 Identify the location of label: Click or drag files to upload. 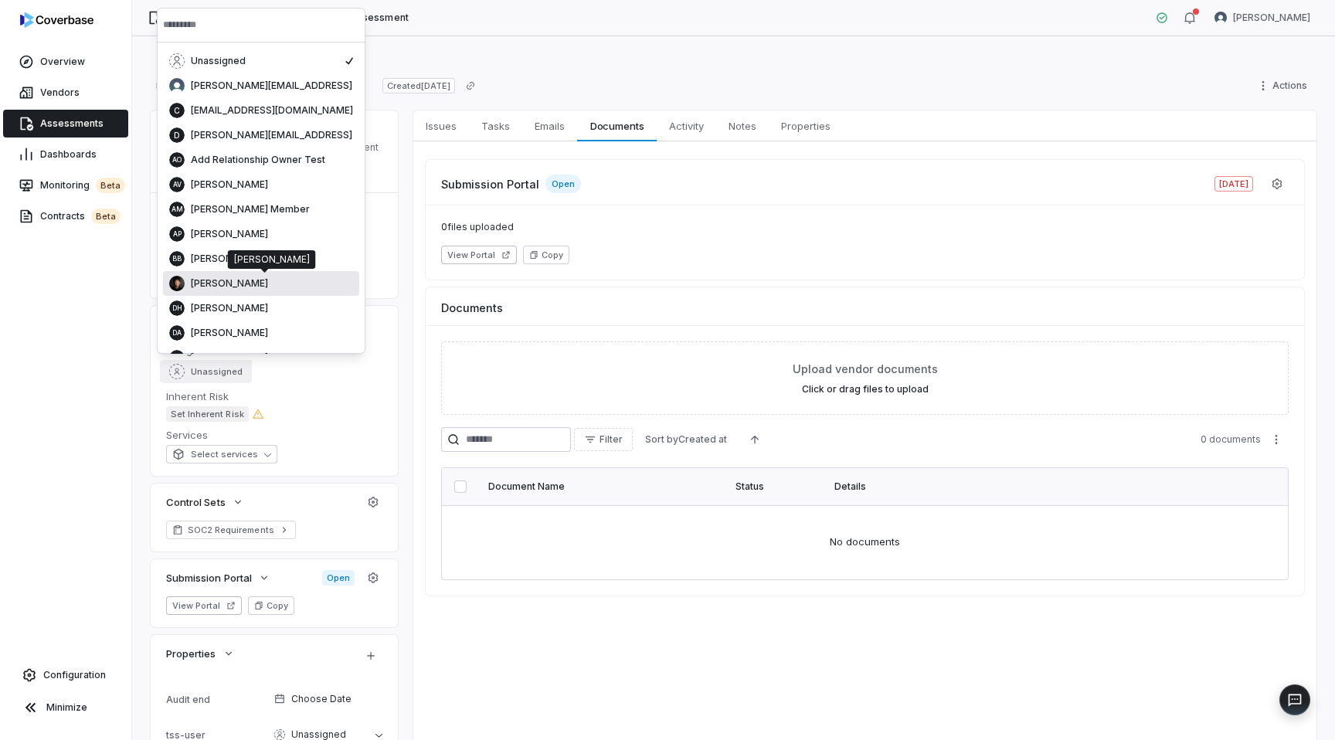
(866, 390).